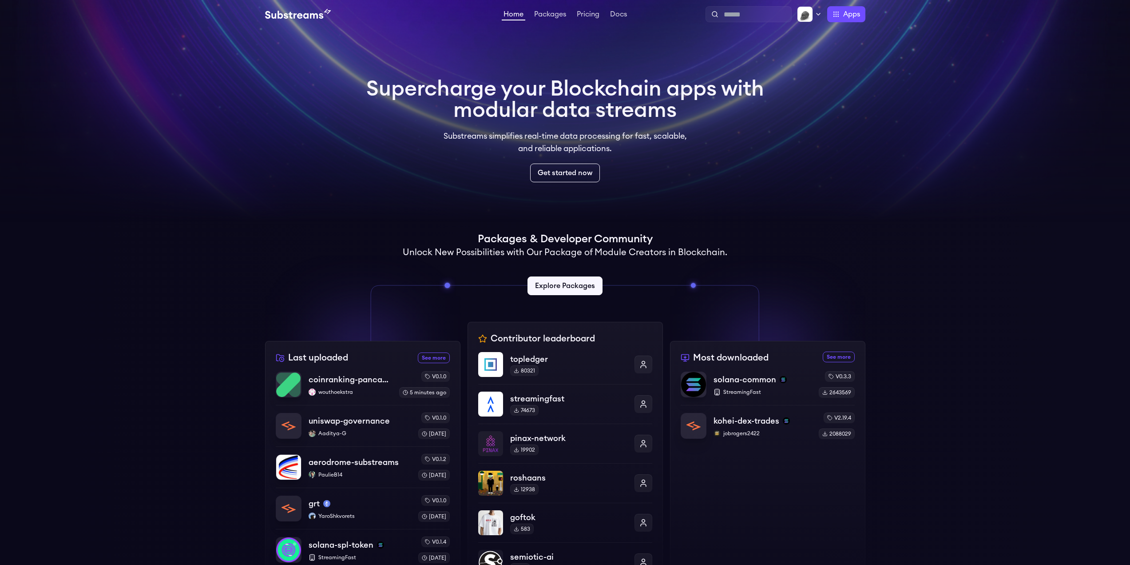 The image size is (1130, 565). What do you see at coordinates (569, 477) in the screenshot?
I see `p: roshaans` at bounding box center [569, 477].